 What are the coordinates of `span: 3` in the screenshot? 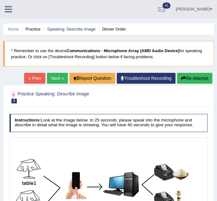 It's located at (14, 101).